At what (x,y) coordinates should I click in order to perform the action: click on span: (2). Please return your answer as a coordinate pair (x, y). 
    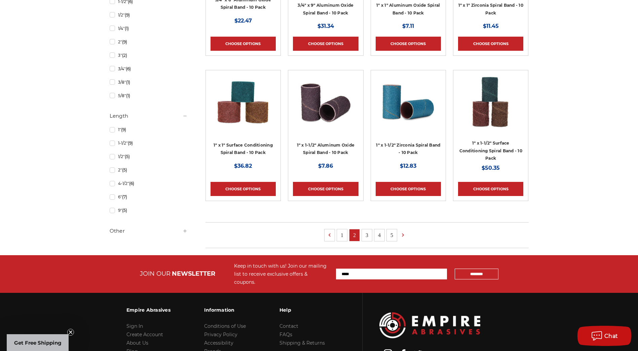
    Looking at the image, I should click on (124, 55).